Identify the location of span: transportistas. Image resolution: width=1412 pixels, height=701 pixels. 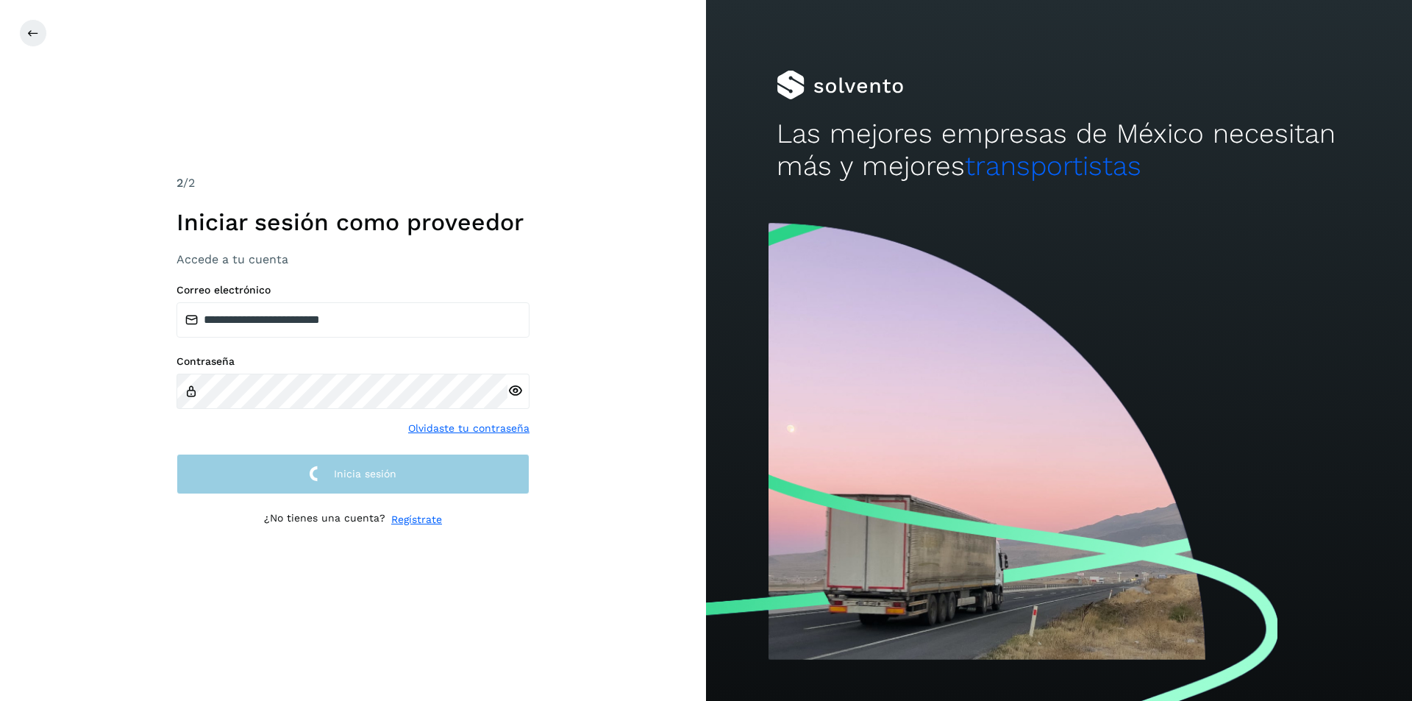
(1053, 165).